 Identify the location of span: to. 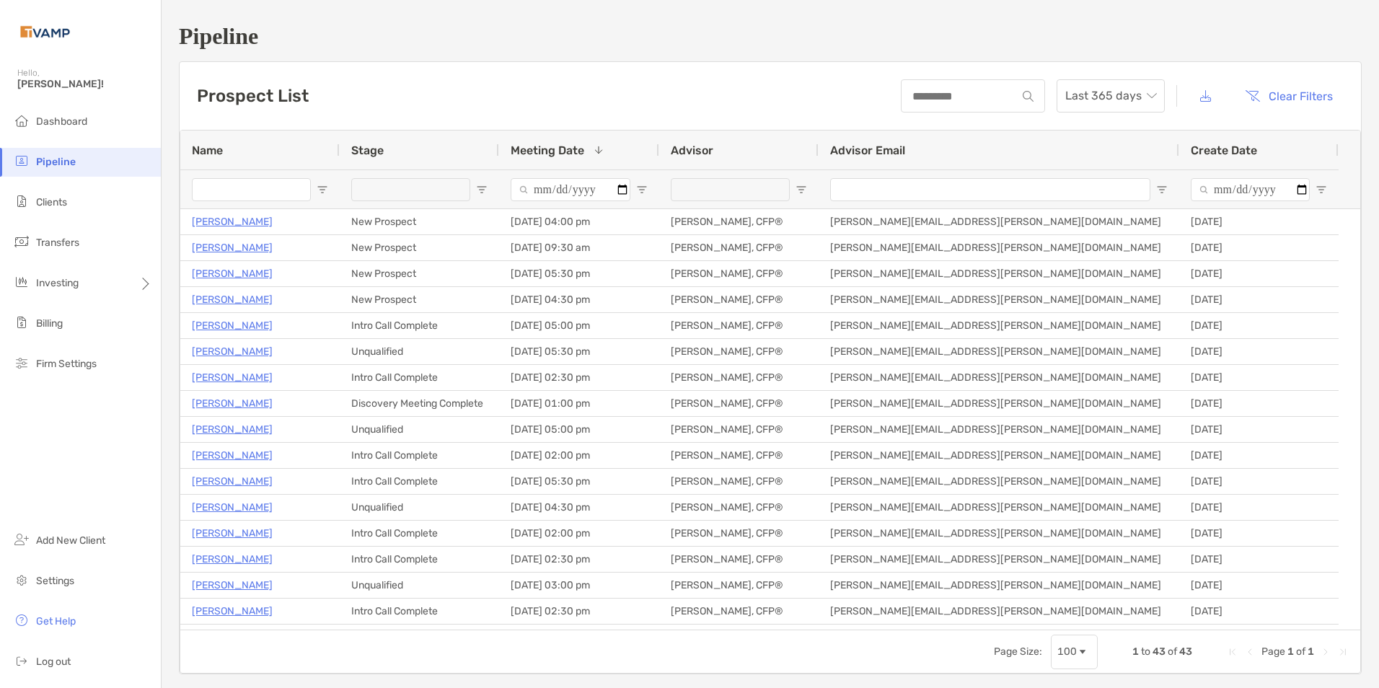
(1146, 651).